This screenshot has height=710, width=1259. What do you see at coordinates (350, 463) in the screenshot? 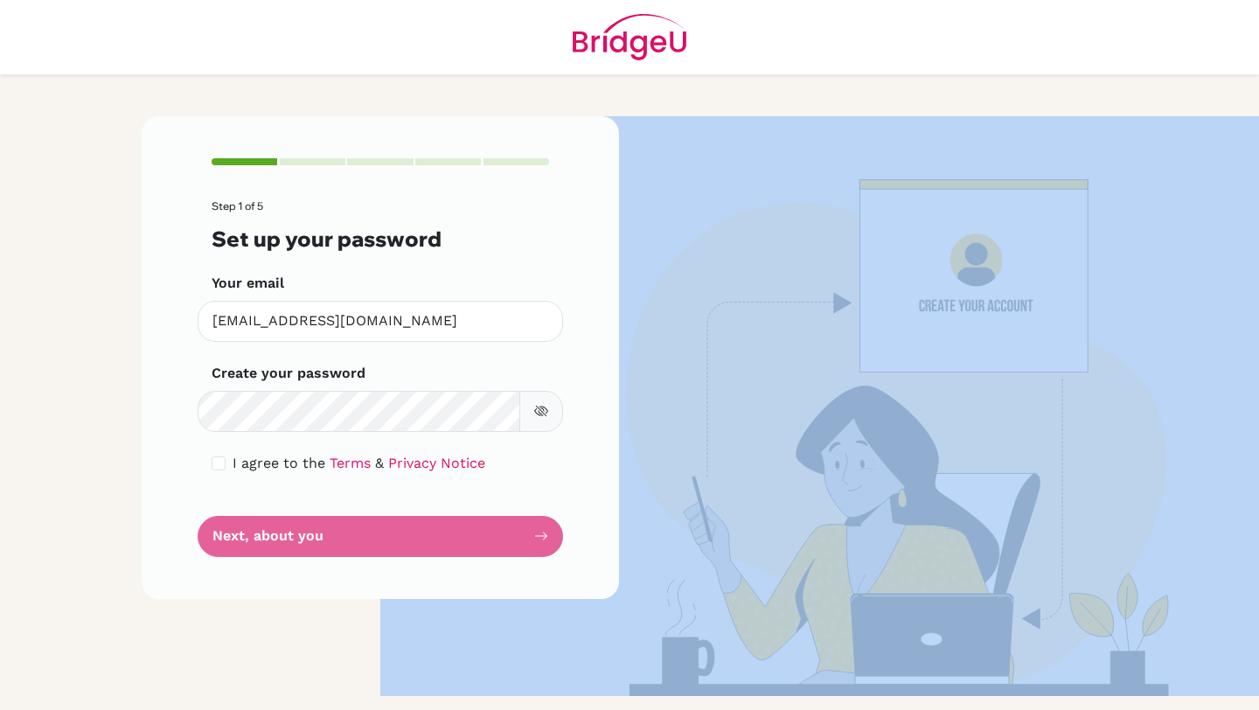
I see `a: Terms` at bounding box center [350, 463].